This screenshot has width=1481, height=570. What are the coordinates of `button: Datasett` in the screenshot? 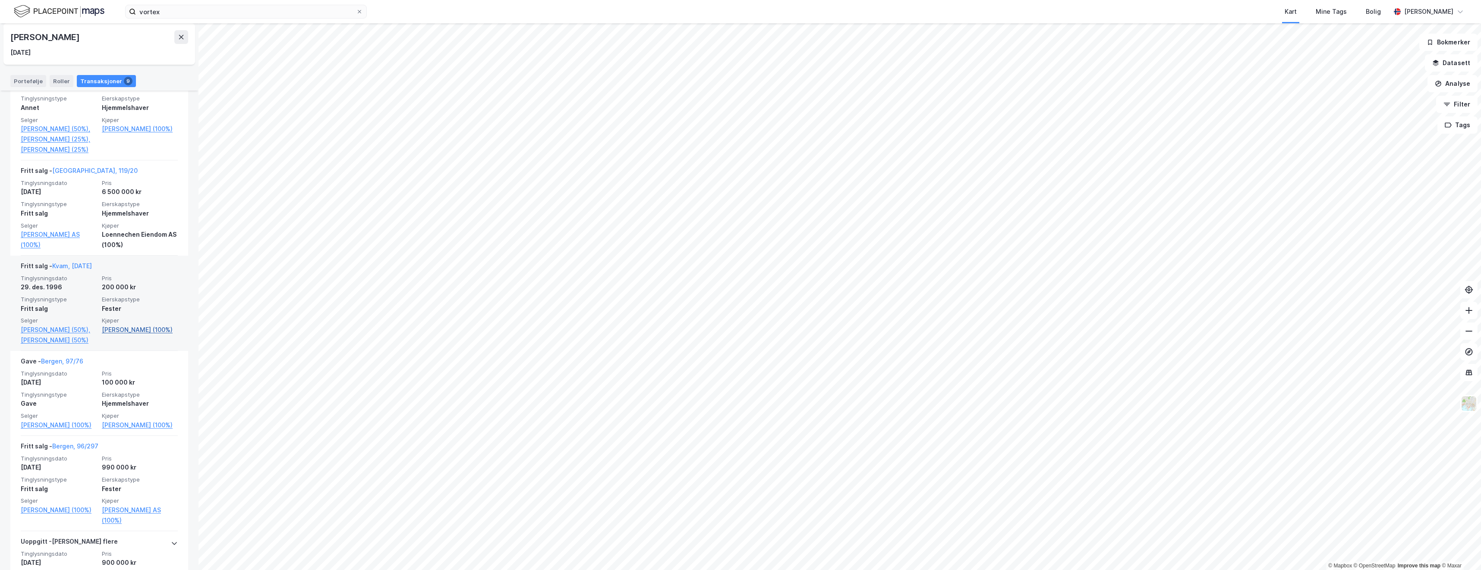 It's located at (1451, 63).